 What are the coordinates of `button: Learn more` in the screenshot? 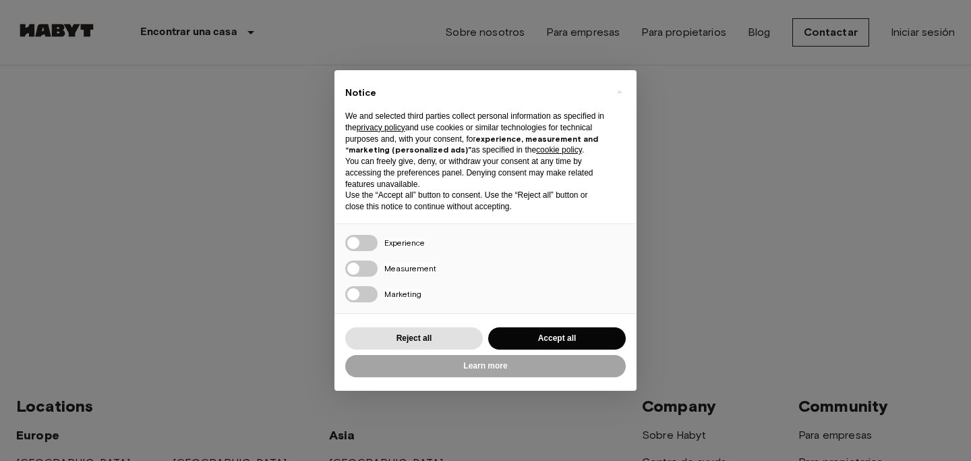 It's located at (485, 365).